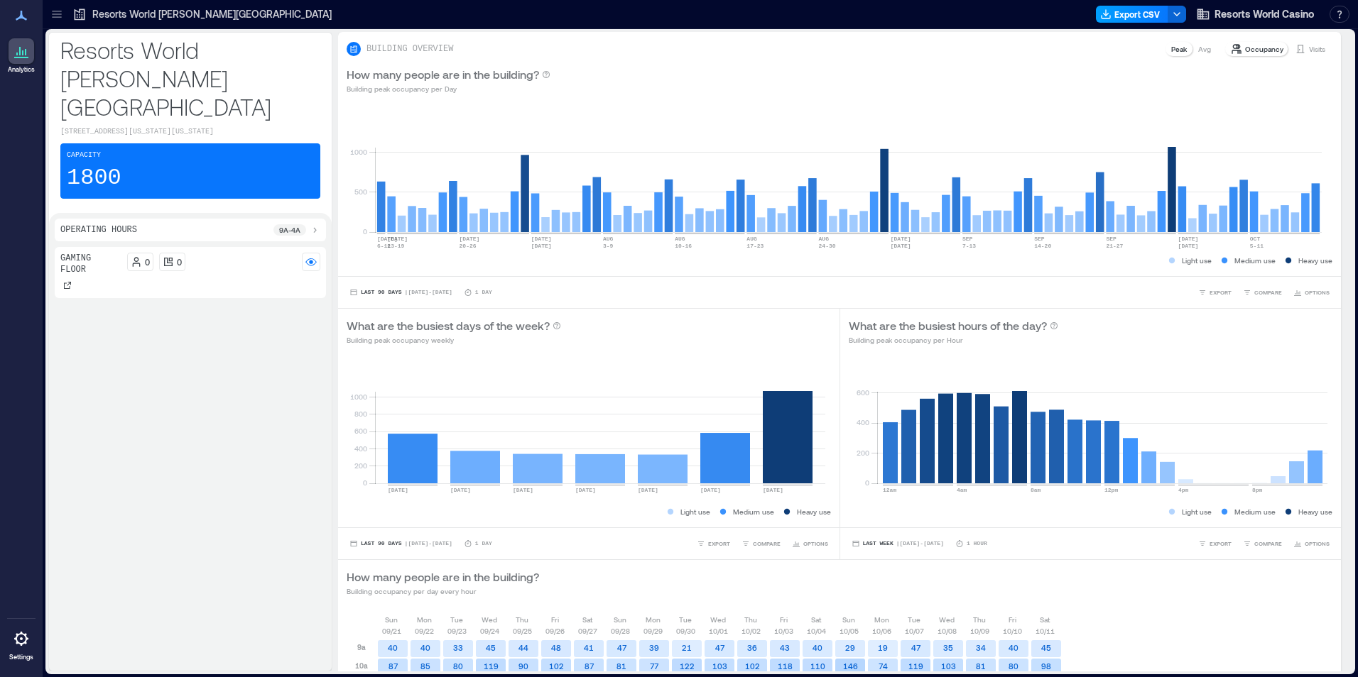  I want to click on p: Capacity, so click(84, 156).